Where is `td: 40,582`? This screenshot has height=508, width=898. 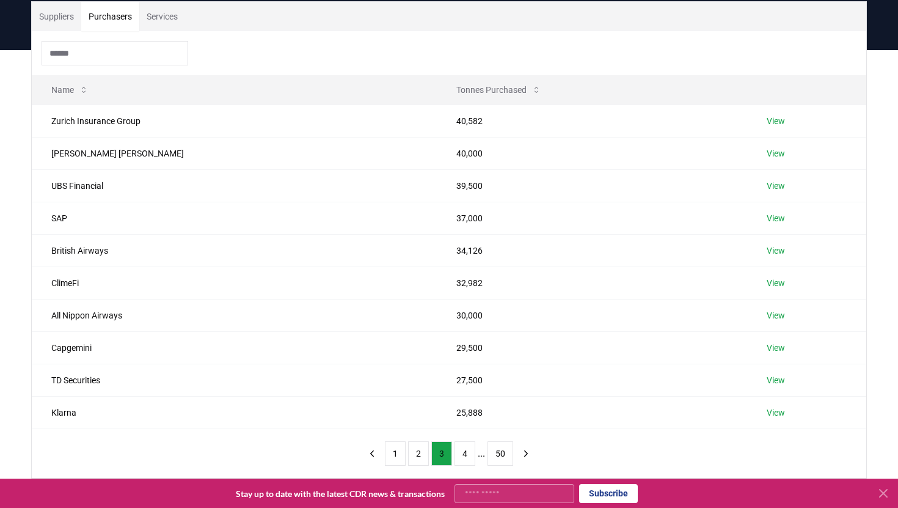 td: 40,582 is located at coordinates (592, 120).